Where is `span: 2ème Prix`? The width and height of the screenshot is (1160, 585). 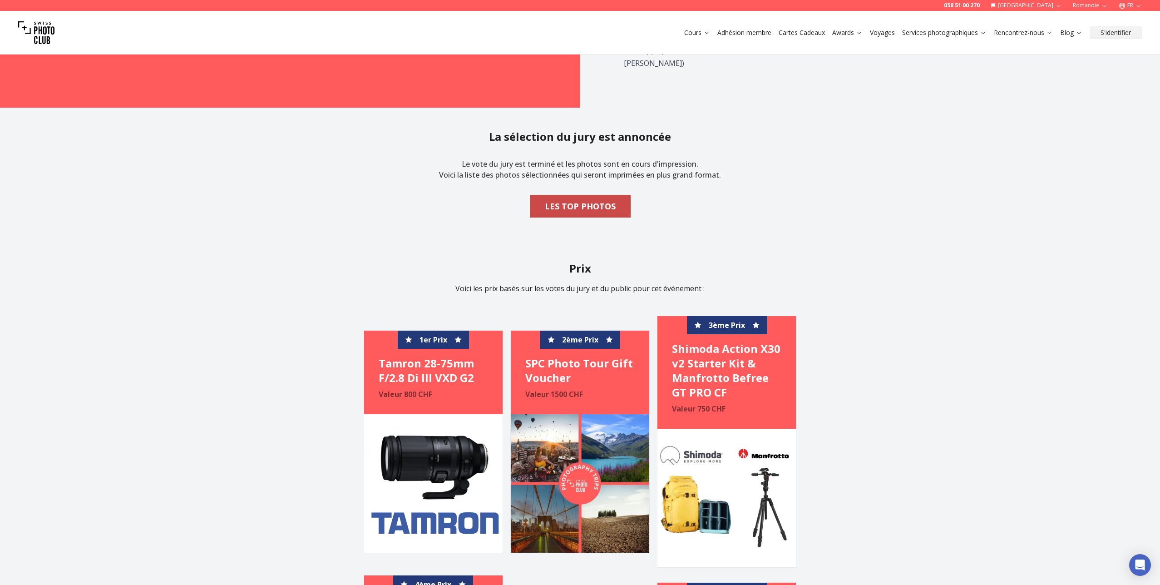 span: 2ème Prix is located at coordinates (580, 340).